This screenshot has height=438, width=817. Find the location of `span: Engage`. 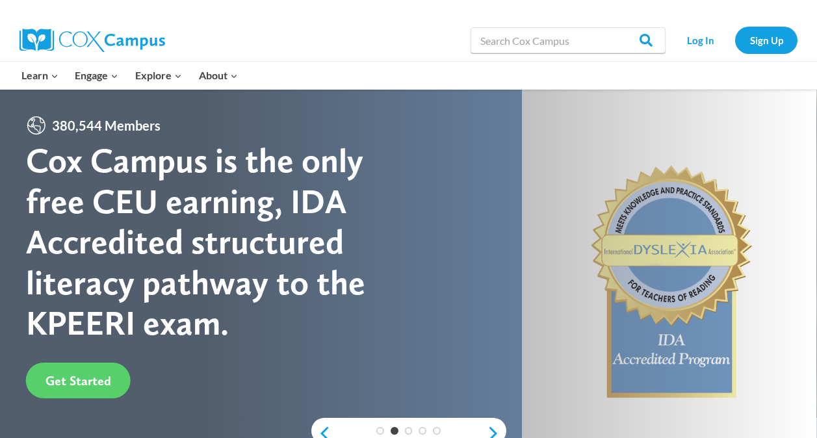

span: Engage is located at coordinates (96, 75).